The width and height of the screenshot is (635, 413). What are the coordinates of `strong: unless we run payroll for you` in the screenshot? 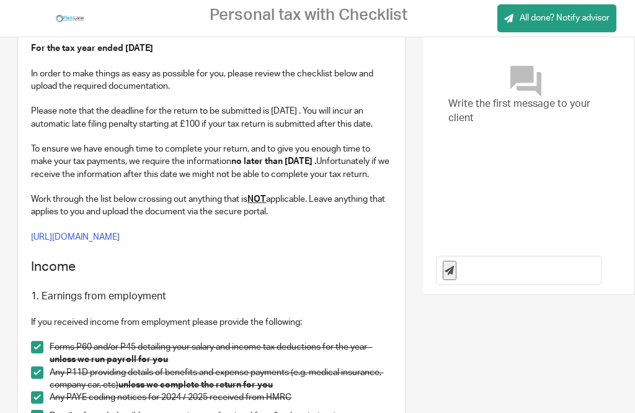 It's located at (109, 359).